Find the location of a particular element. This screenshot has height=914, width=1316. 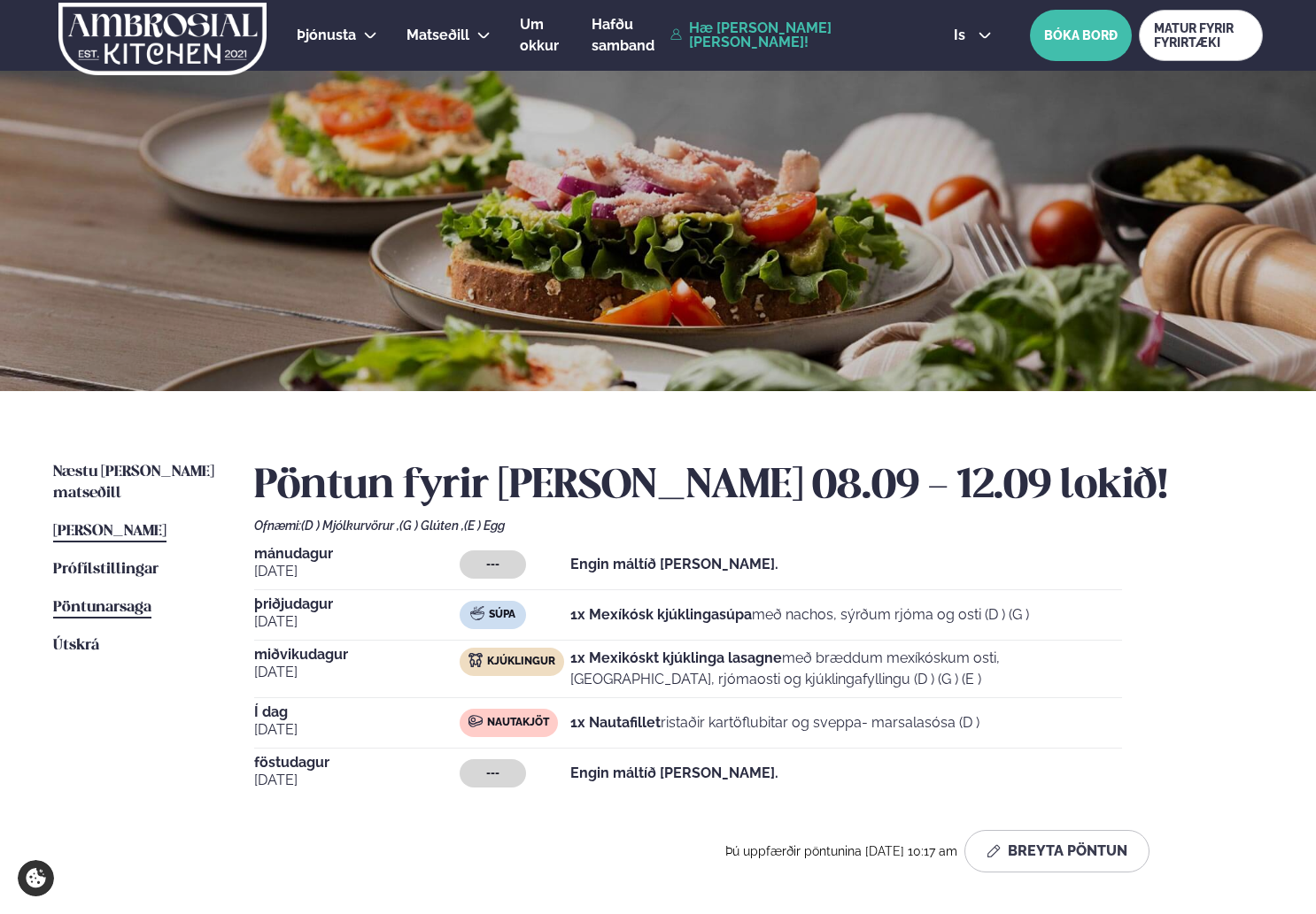

p: ristaðir kartöflubitar og sveppa- marsalasósa (D ) is located at coordinates (774, 723).